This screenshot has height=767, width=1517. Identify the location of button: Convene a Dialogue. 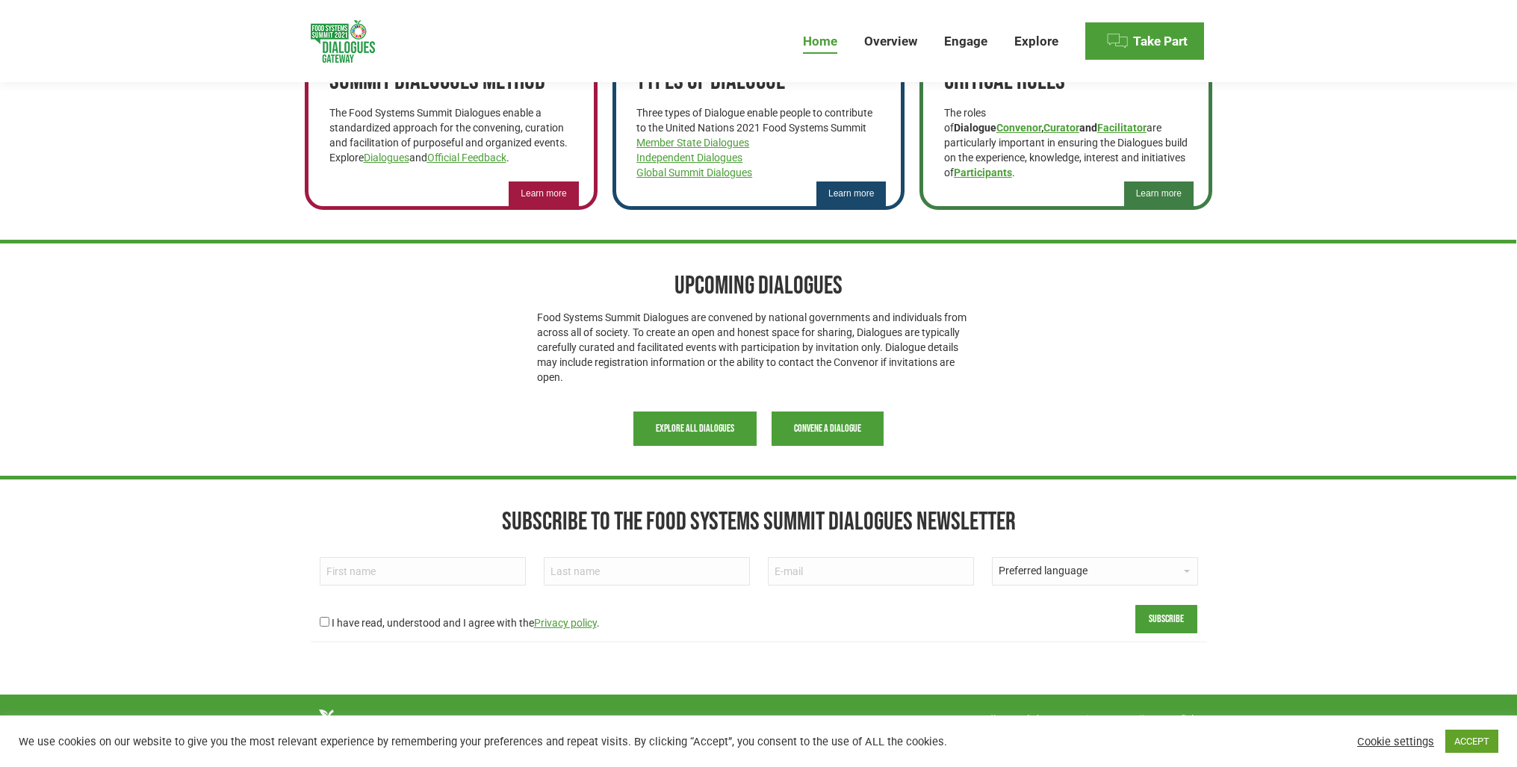
(827, 429).